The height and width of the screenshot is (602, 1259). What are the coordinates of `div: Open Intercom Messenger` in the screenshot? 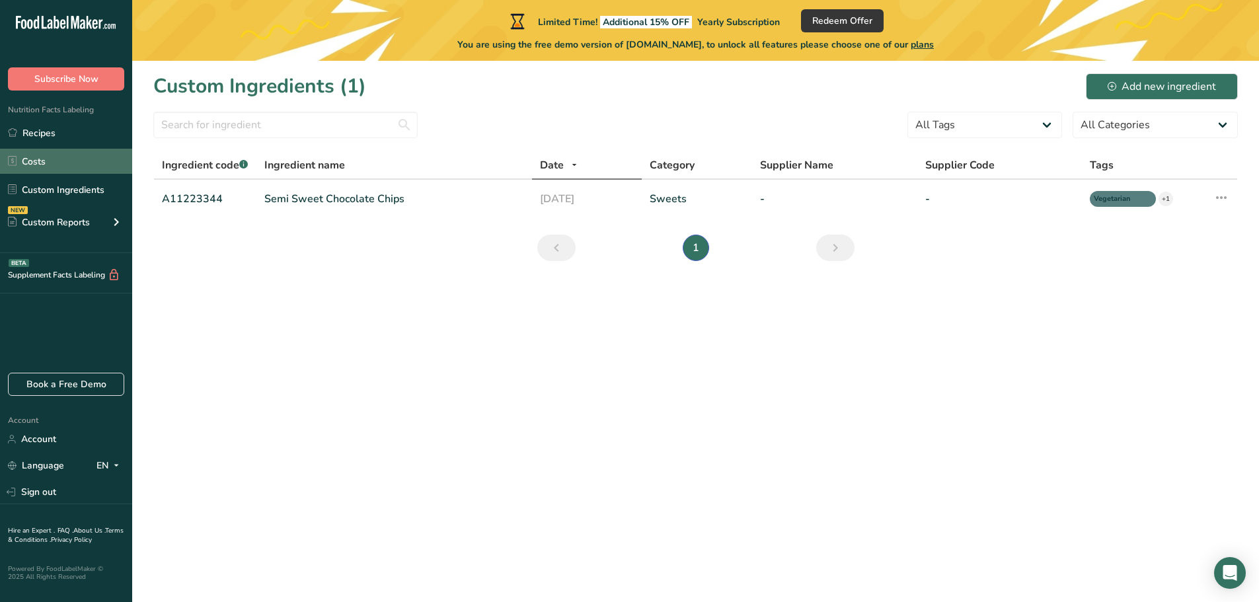 It's located at (1230, 573).